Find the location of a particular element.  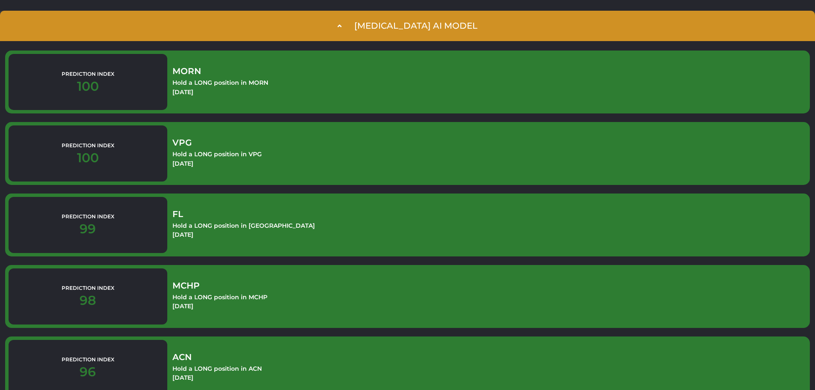

p: MORN is located at coordinates (490, 71).